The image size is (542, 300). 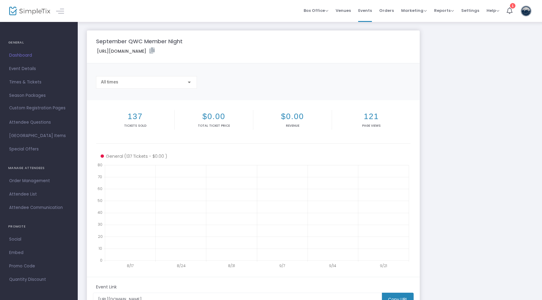 What do you see at coordinates (39, 181) in the screenshot?
I see `span: Order Management` at bounding box center [39, 181].